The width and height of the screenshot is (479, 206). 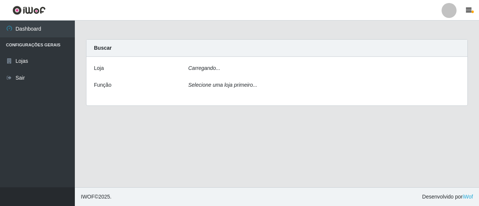 What do you see at coordinates (223, 85) in the screenshot?
I see `i: Selecione uma loja primeiro...` at bounding box center [223, 85].